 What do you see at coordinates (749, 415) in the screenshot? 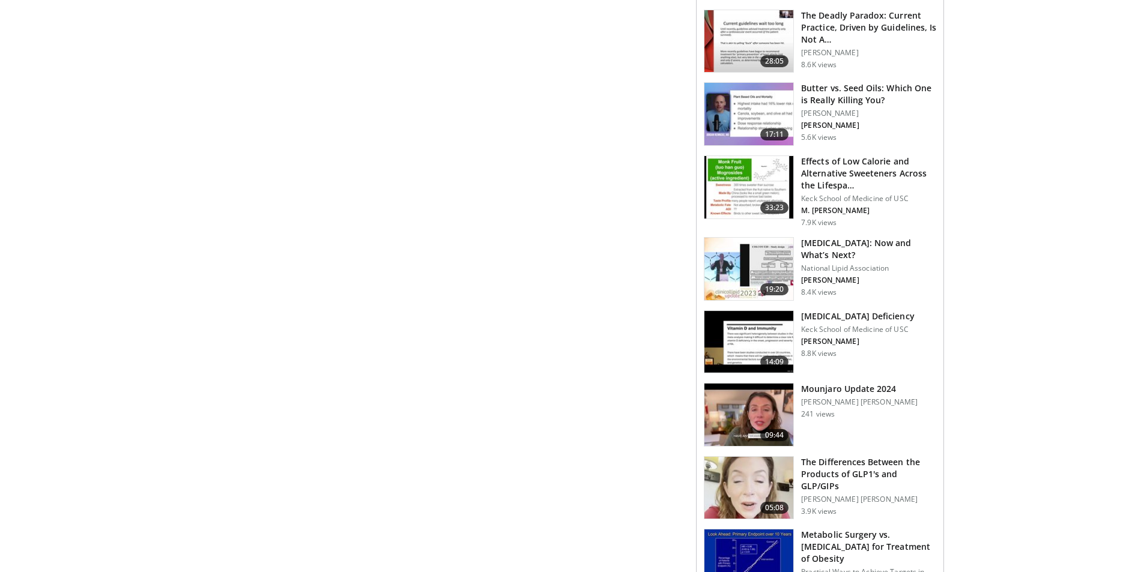
I see `img: e136664d-721f-4958-904c-9724482d1bd7.150x105_q85_crop-smart_upscale.jpg` at bounding box center [749, 415].